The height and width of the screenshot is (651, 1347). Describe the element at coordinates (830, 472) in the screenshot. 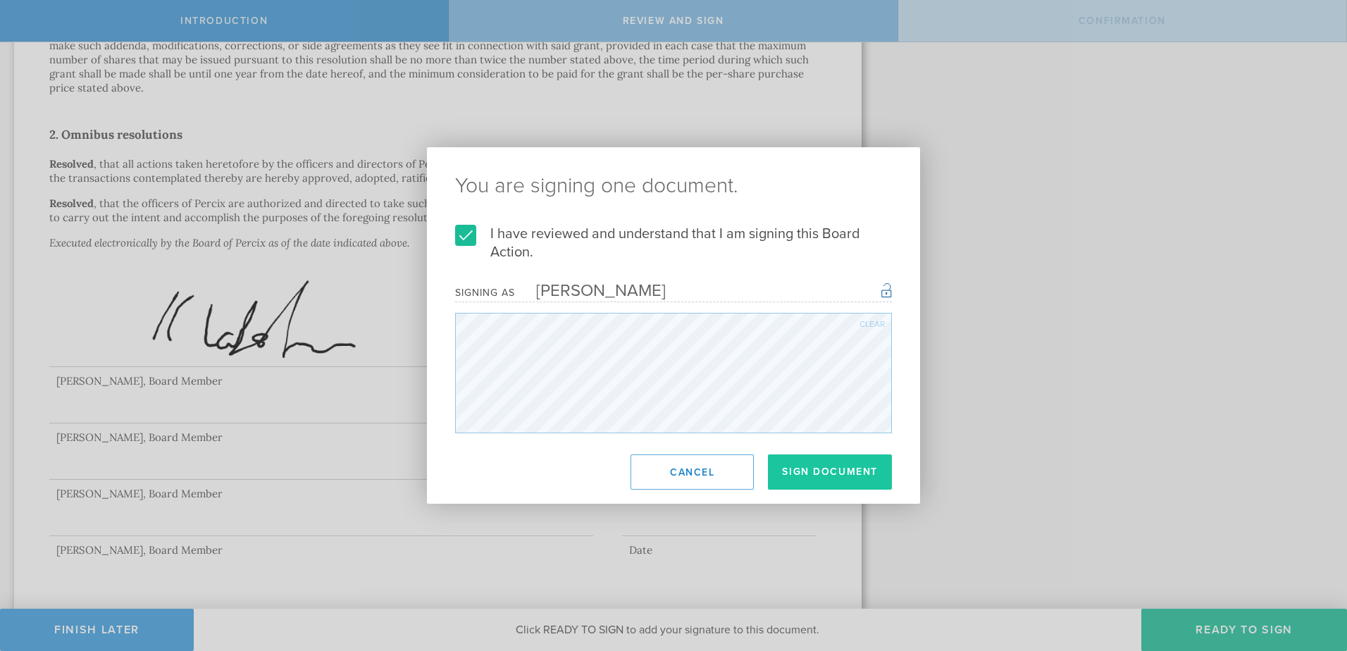

I see `button: Sign Document` at that location.